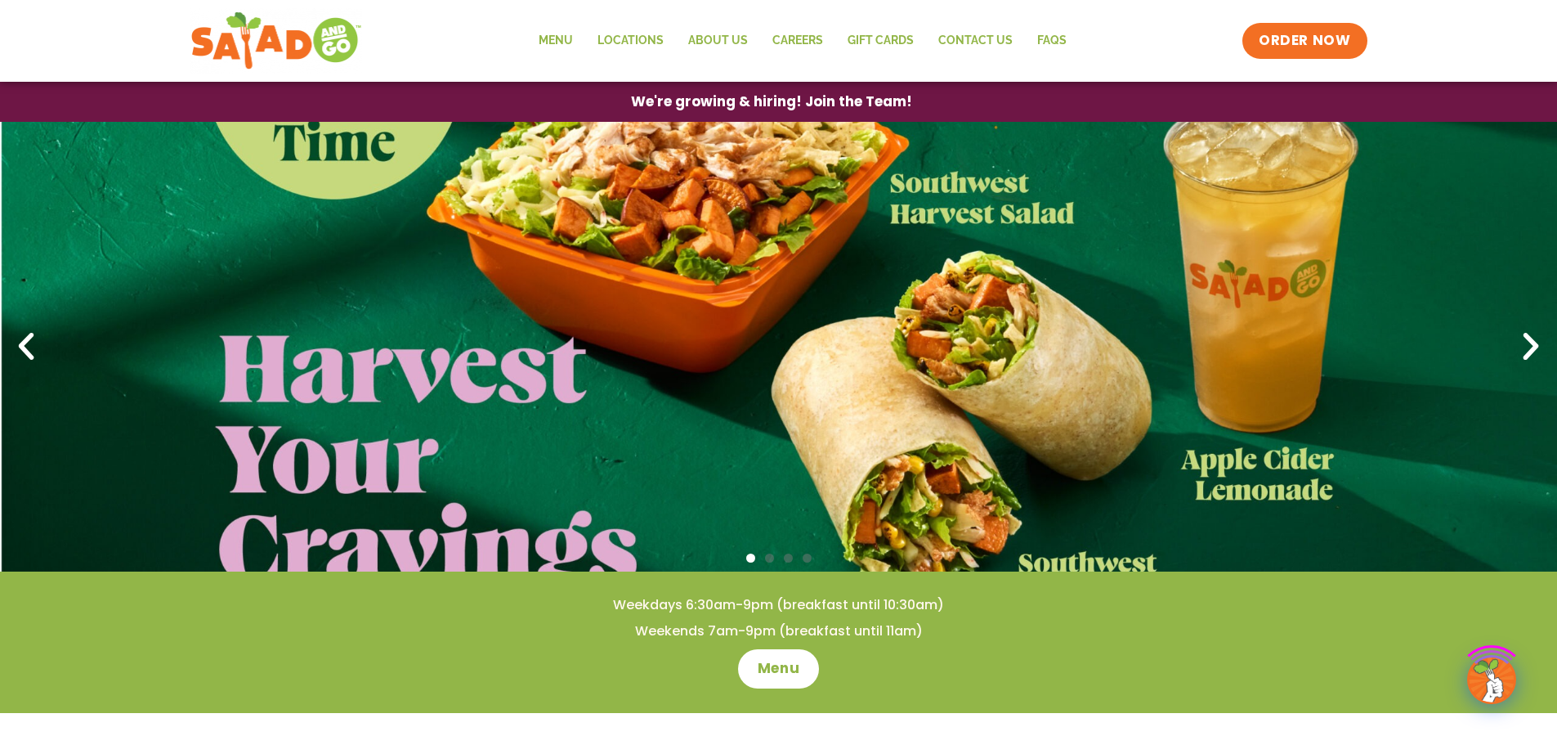 The image size is (1557, 745). I want to click on span: Menu, so click(778, 669).